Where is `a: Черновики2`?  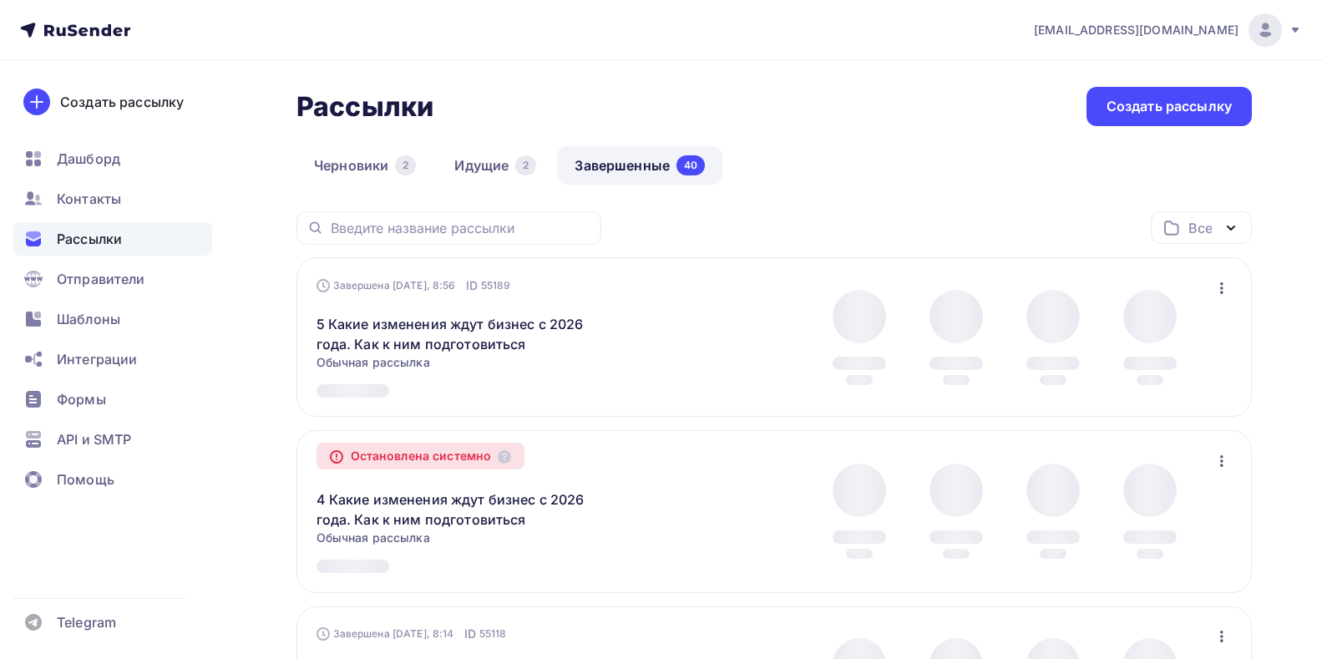
a: Черновики2 is located at coordinates (365, 165).